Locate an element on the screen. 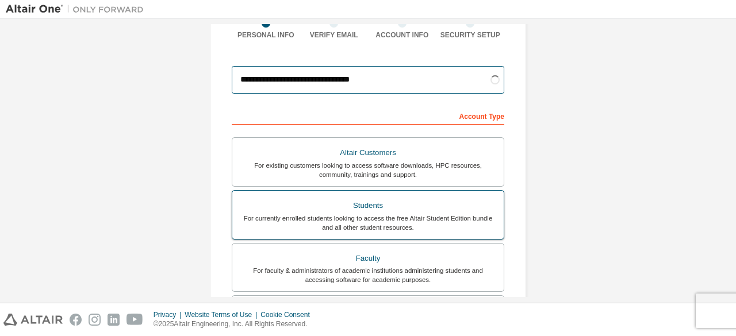 The width and height of the screenshot is (736, 336). img: youtube.svg is located at coordinates (135, 320).